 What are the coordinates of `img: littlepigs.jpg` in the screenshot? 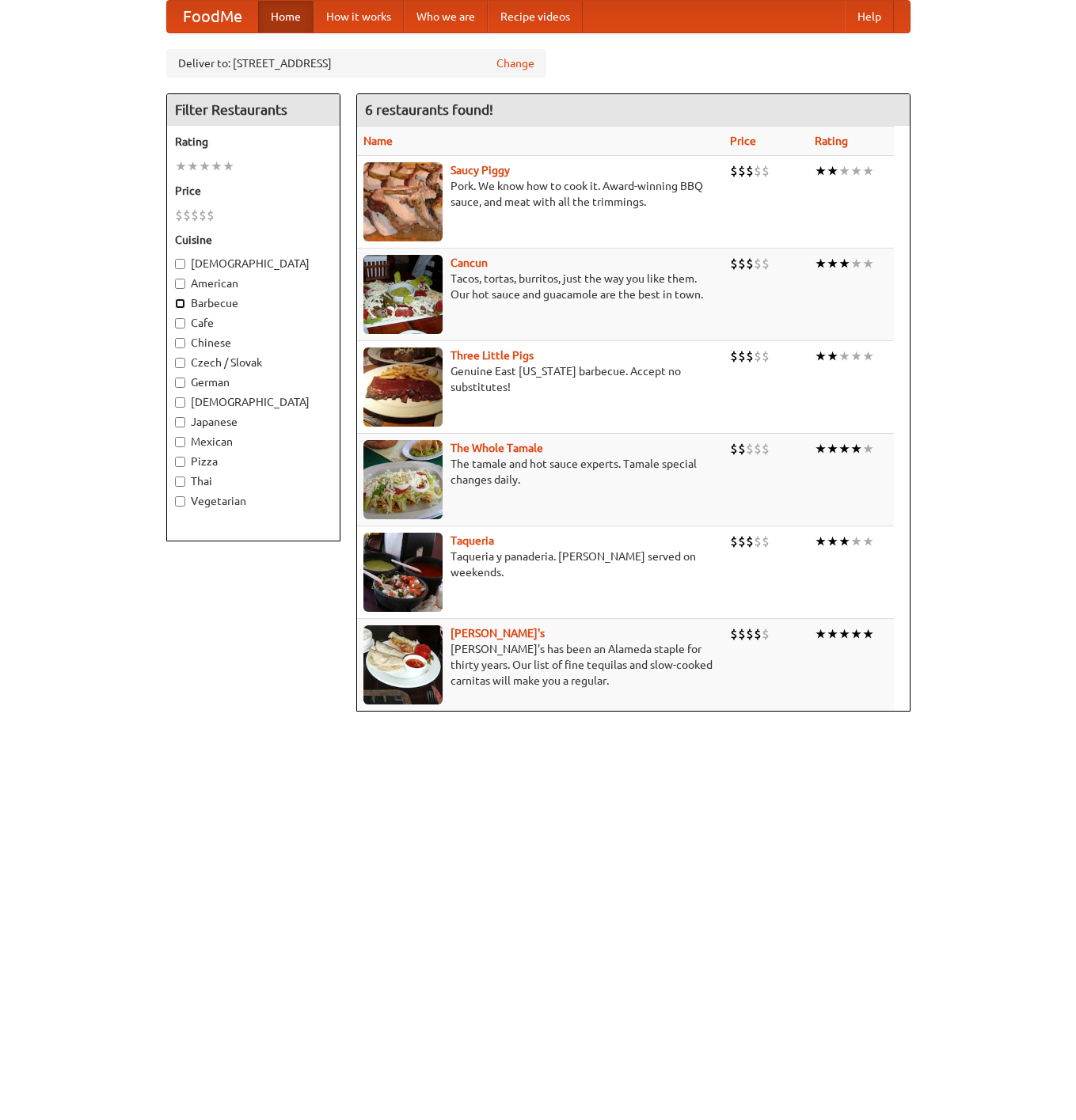 It's located at (403, 387).